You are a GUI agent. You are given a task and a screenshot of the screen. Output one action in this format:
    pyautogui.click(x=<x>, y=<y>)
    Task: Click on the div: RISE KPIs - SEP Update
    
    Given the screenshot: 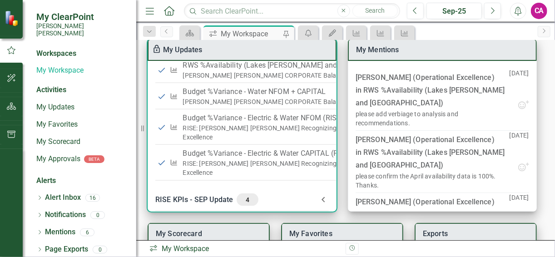 What is the action you would take?
    pyautogui.click(x=237, y=200)
    